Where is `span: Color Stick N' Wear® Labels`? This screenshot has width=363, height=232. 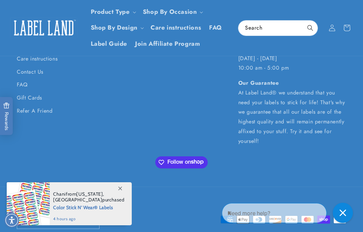
span: Color Stick N' Wear® Labels is located at coordinates (89, 207).